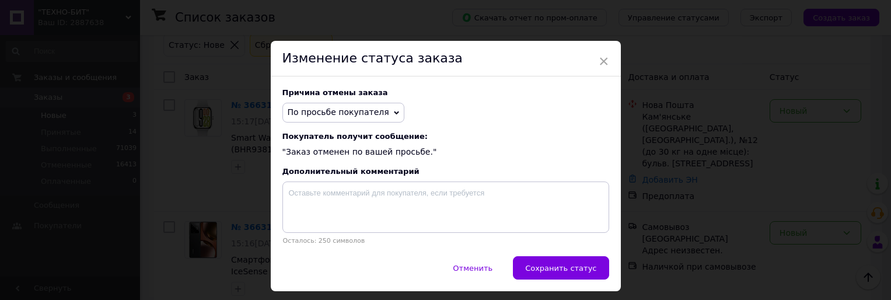 The width and height of the screenshot is (891, 300). Describe the element at coordinates (446, 171) in the screenshot. I see `div: Дополнительный комментарий` at that location.